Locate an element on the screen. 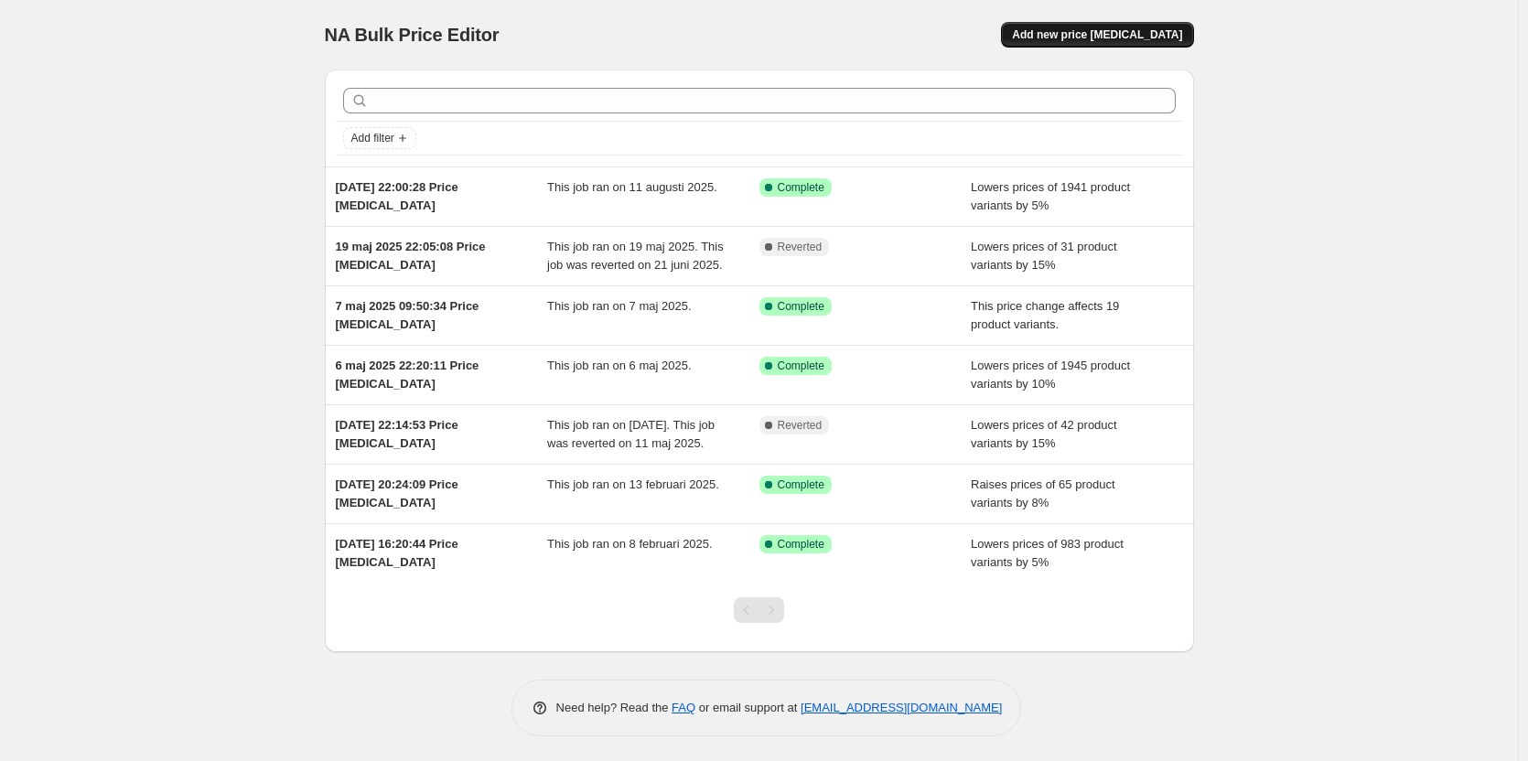  a: FAQ is located at coordinates (684, 707).